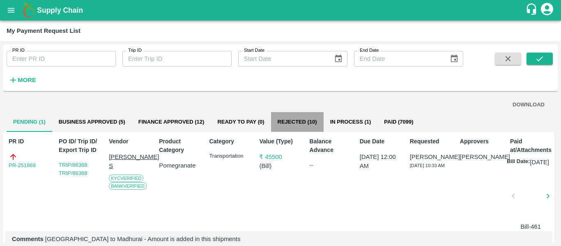  What do you see at coordinates (11, 10) in the screenshot?
I see `button: open drawer` at bounding box center [11, 10].